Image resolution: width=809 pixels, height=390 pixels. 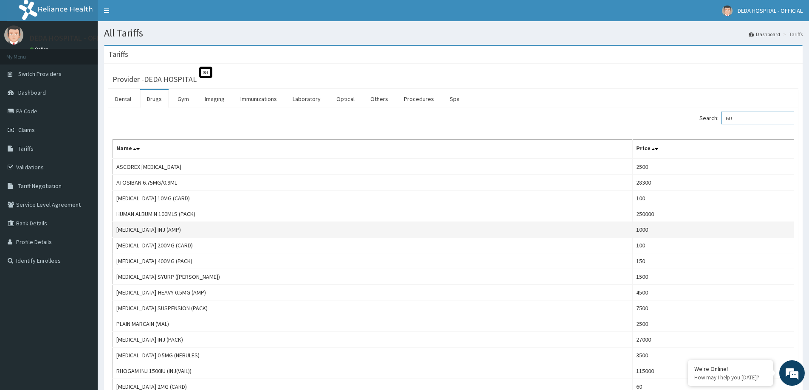 What do you see at coordinates (26, 130) in the screenshot?
I see `span: Claims` at bounding box center [26, 130].